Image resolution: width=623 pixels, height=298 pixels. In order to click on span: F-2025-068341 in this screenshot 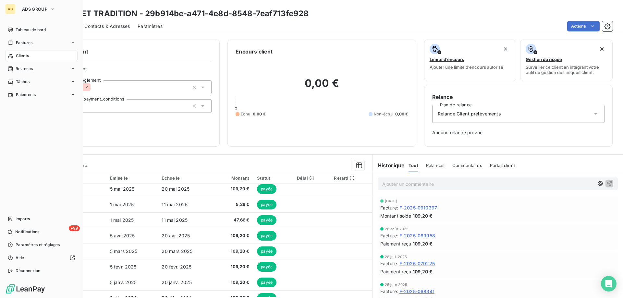, I will do `click(417, 291)`.